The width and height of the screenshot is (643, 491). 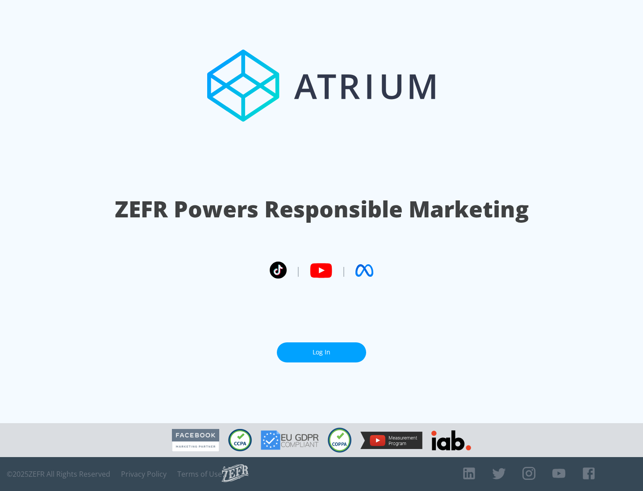 What do you see at coordinates (200, 474) in the screenshot?
I see `a: Terms of Use` at bounding box center [200, 474].